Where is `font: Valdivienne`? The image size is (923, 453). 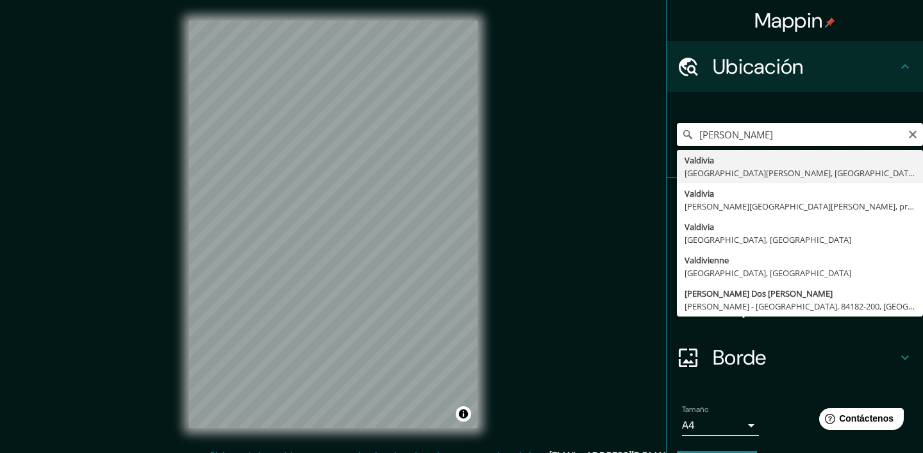 font: Valdivienne is located at coordinates (706, 260).